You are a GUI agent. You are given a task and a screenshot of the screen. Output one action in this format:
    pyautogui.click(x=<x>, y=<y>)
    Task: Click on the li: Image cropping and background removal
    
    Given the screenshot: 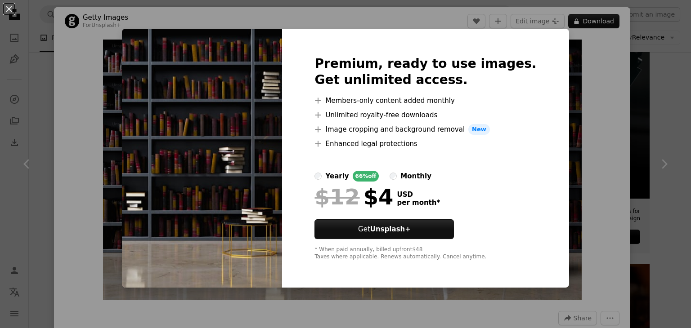 What is the action you would take?
    pyautogui.click(x=425, y=129)
    